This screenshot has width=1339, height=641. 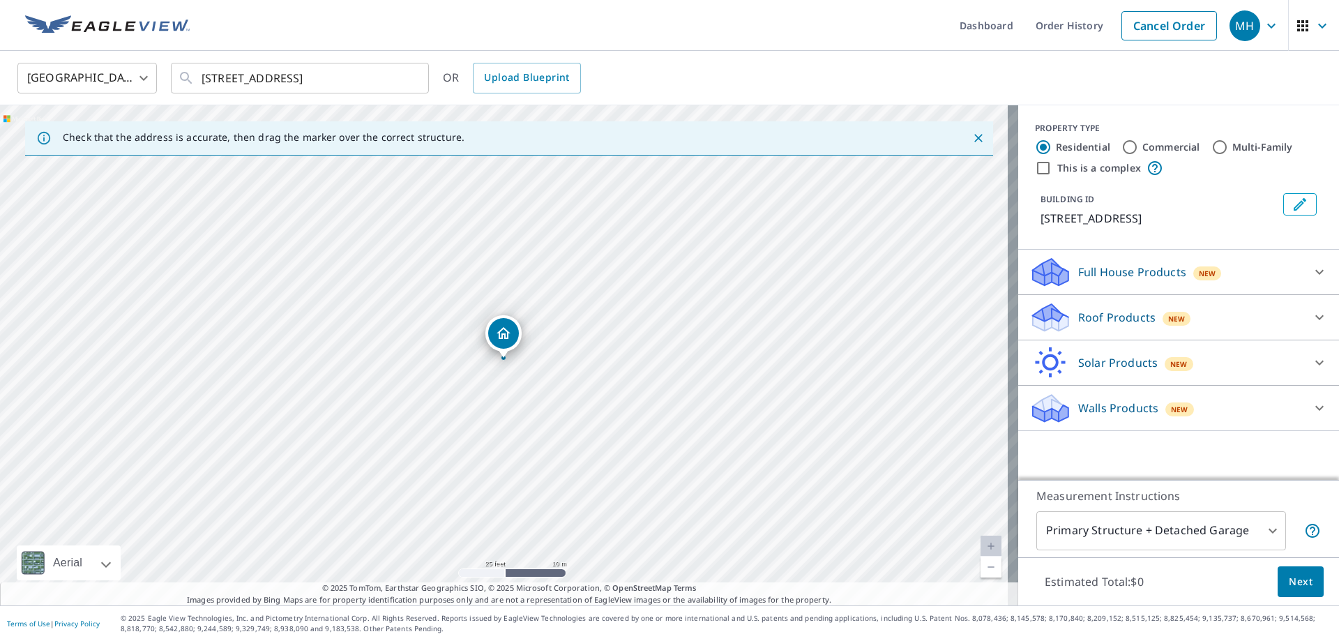 What do you see at coordinates (1300, 204) in the screenshot?
I see `button: Edit building 1` at bounding box center [1300, 204].